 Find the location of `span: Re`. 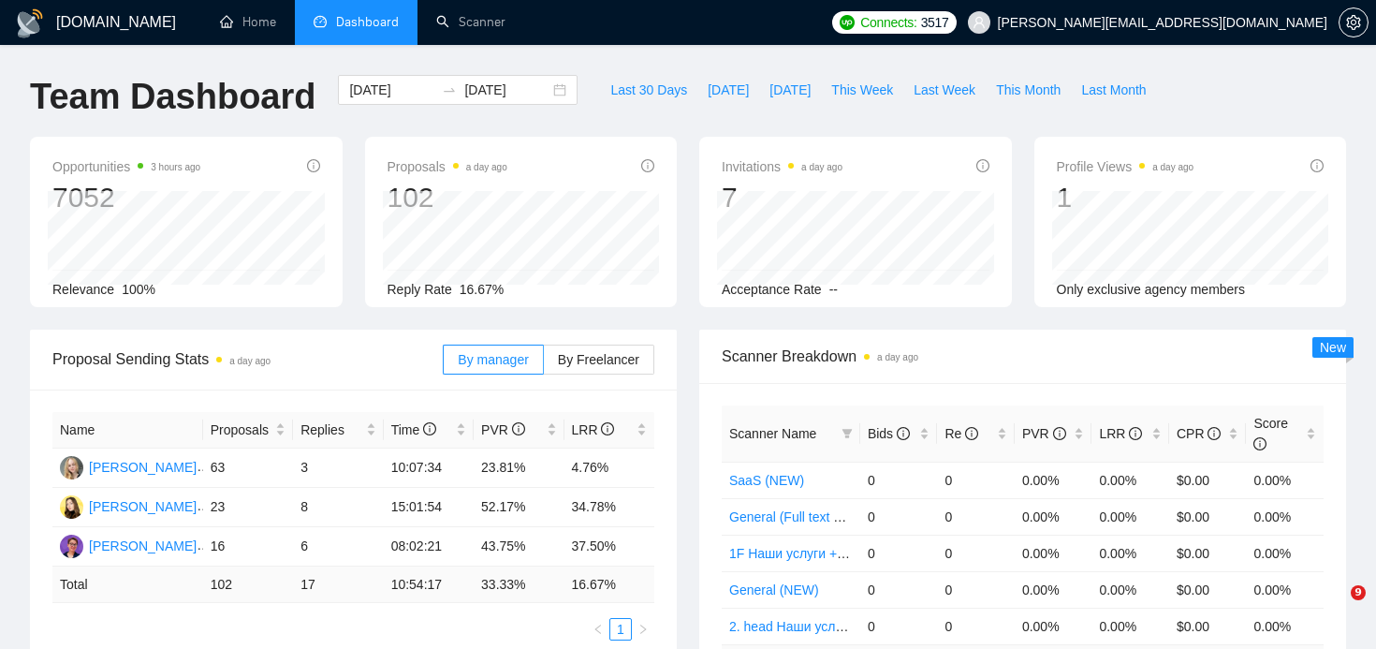

span: Re is located at coordinates (961, 433).